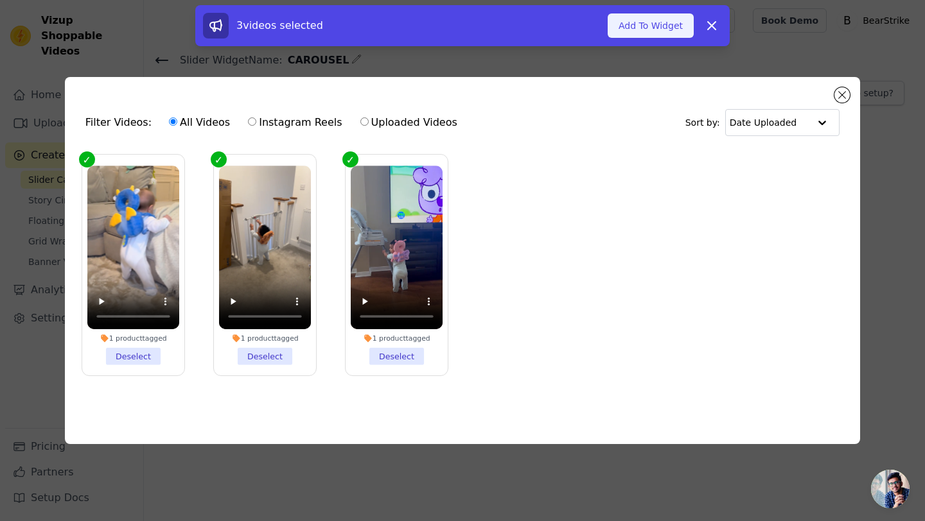 The height and width of the screenshot is (521, 925). I want to click on div: Sort by:, so click(762, 123).